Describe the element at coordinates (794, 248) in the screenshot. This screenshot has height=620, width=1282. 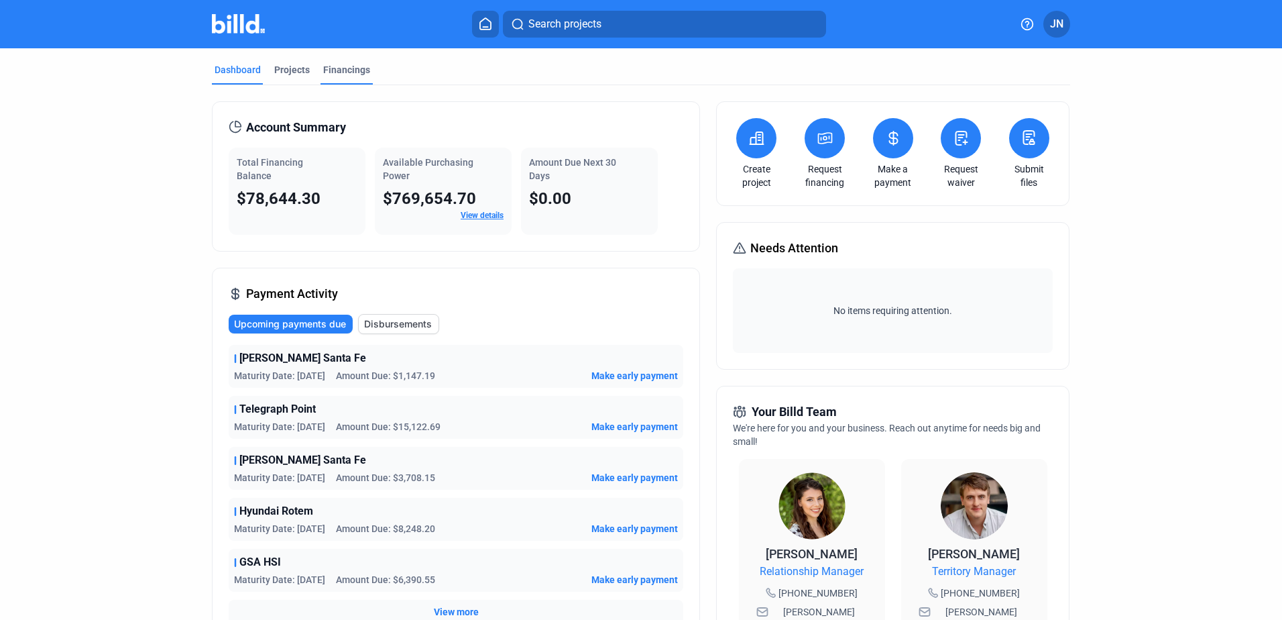
I see `span: Needs Attention` at that location.